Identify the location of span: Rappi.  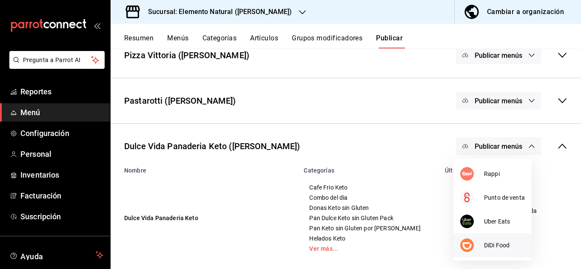
(504, 174).